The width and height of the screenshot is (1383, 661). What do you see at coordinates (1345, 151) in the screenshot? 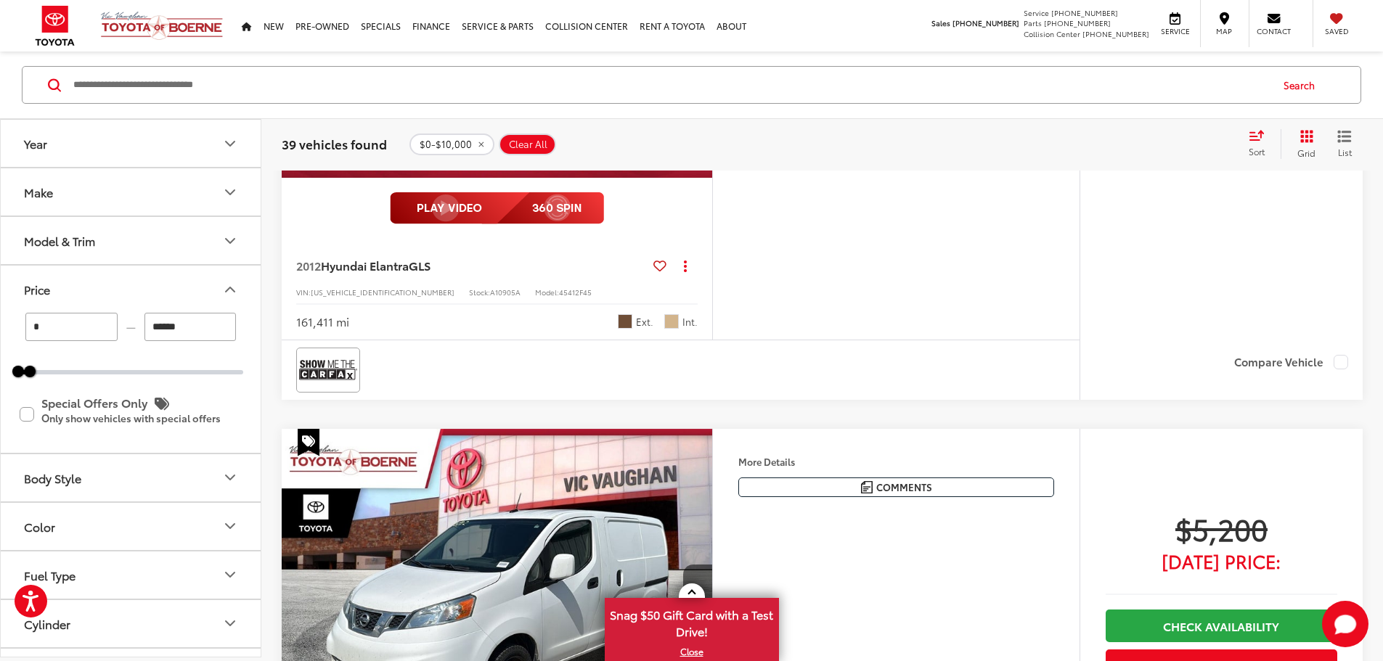
I see `span: List` at bounding box center [1345, 151].